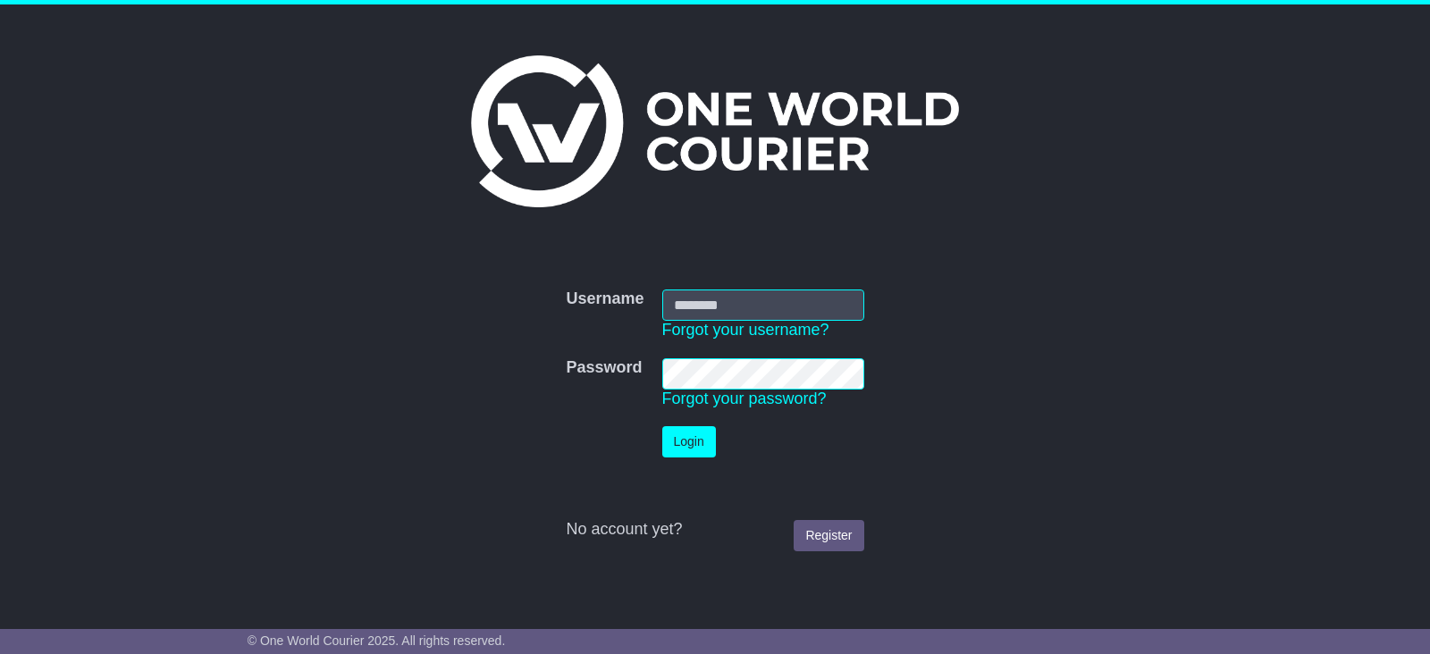 The image size is (1430, 654). What do you see at coordinates (604, 299) in the screenshot?
I see `label: Username` at bounding box center [604, 299].